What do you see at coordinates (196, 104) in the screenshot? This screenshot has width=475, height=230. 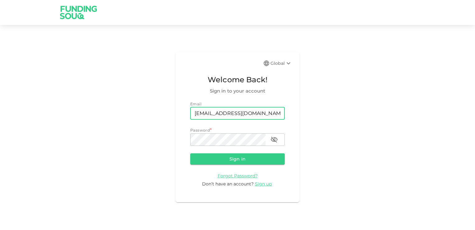 I see `span: Email` at bounding box center [196, 104].